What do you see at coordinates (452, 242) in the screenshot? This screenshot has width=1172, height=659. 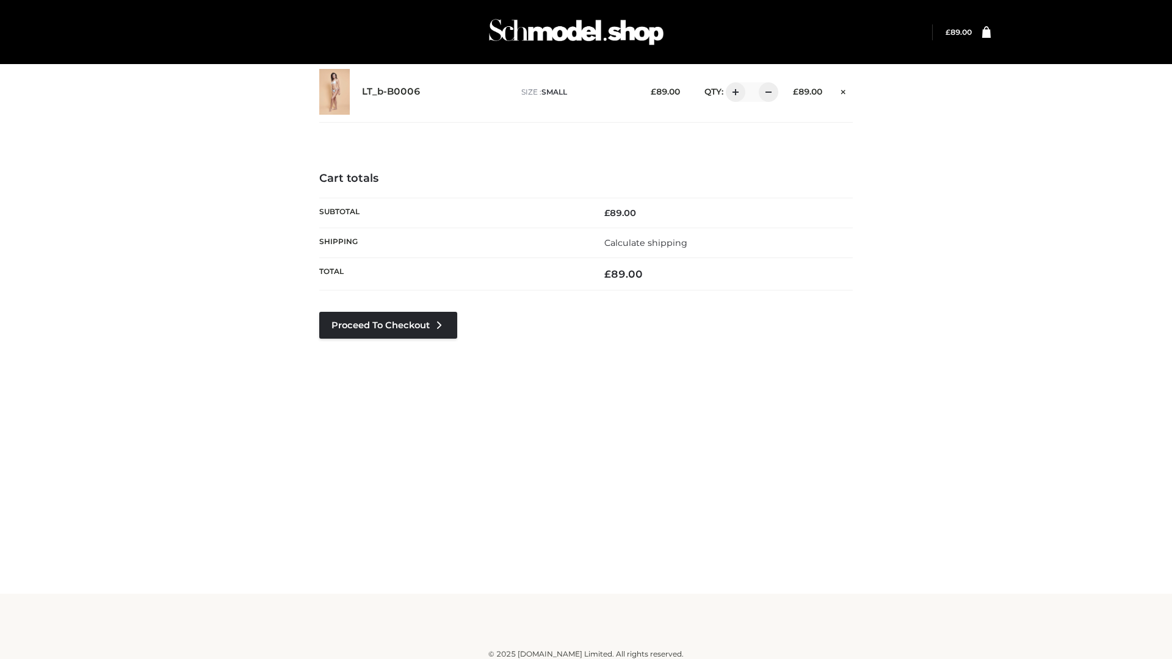 I see `th: Shipping` at bounding box center [452, 242].